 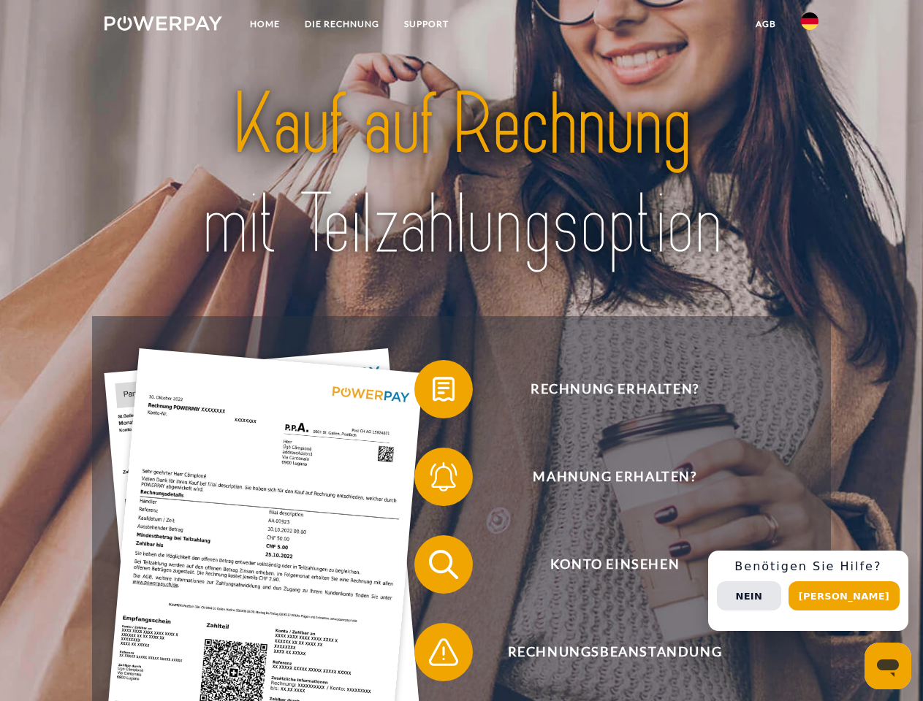 What do you see at coordinates (604, 565) in the screenshot?
I see `a: Konto einsehen` at bounding box center [604, 565].